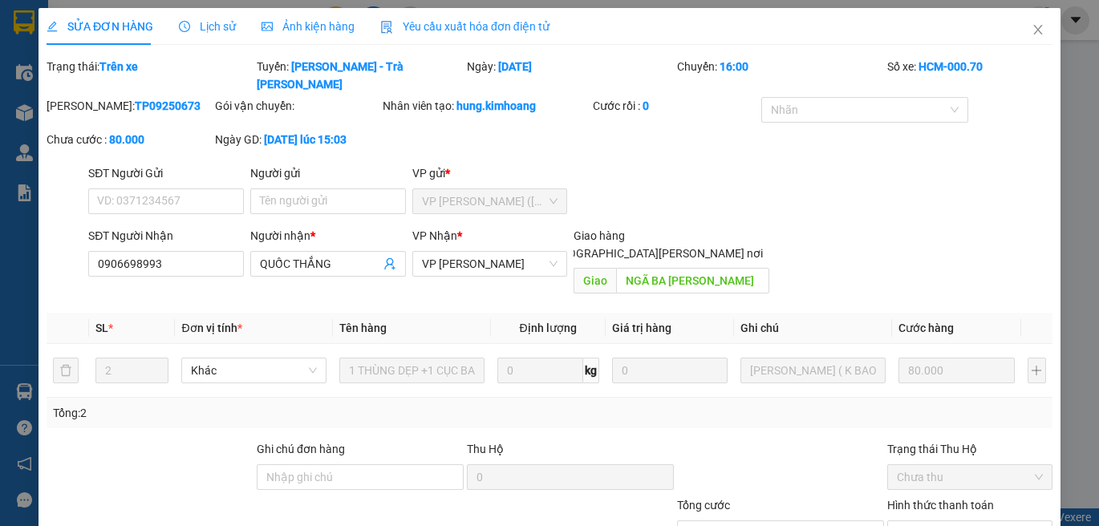 This screenshot has height=526, width=1099. What do you see at coordinates (1038, 30) in the screenshot?
I see `button: Close` at bounding box center [1038, 30].